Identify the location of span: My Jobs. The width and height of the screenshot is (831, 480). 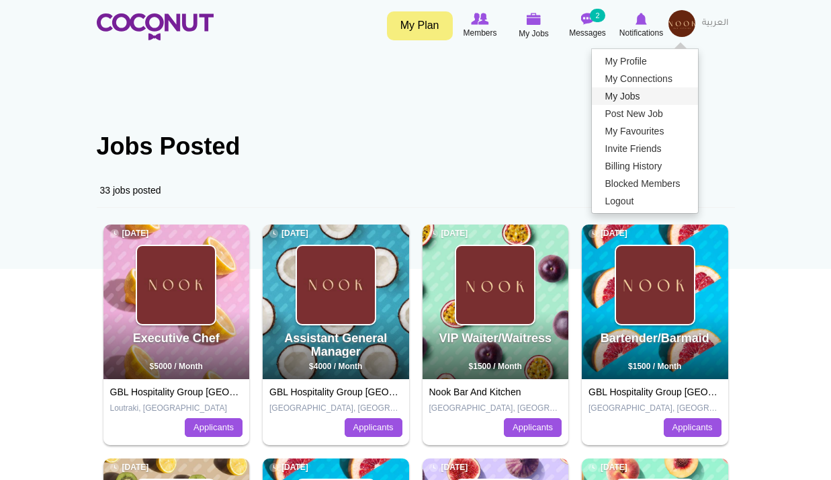
(534, 34).